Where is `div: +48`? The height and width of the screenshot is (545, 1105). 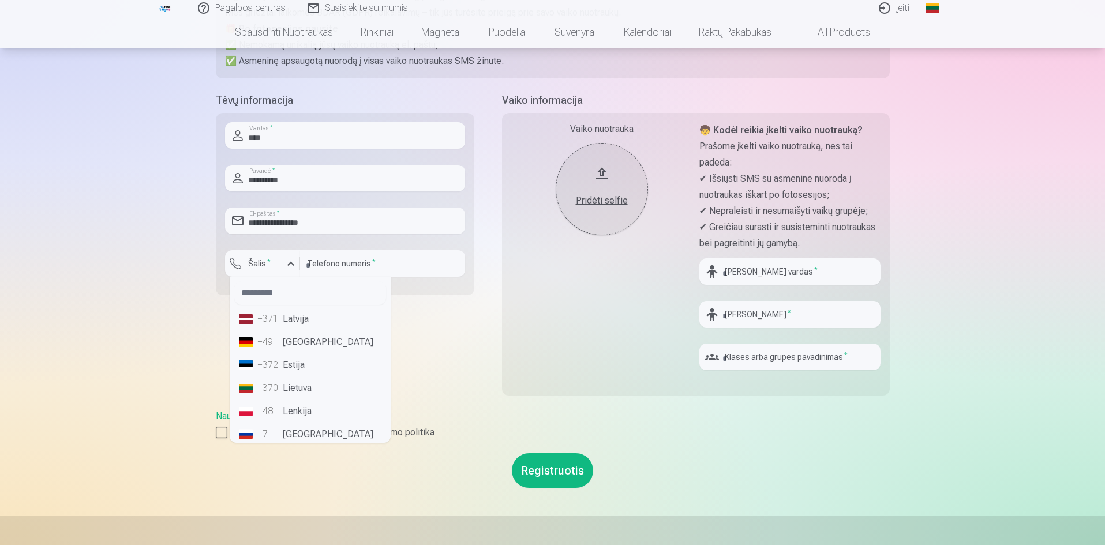
div: +48 is located at coordinates (269, 411).